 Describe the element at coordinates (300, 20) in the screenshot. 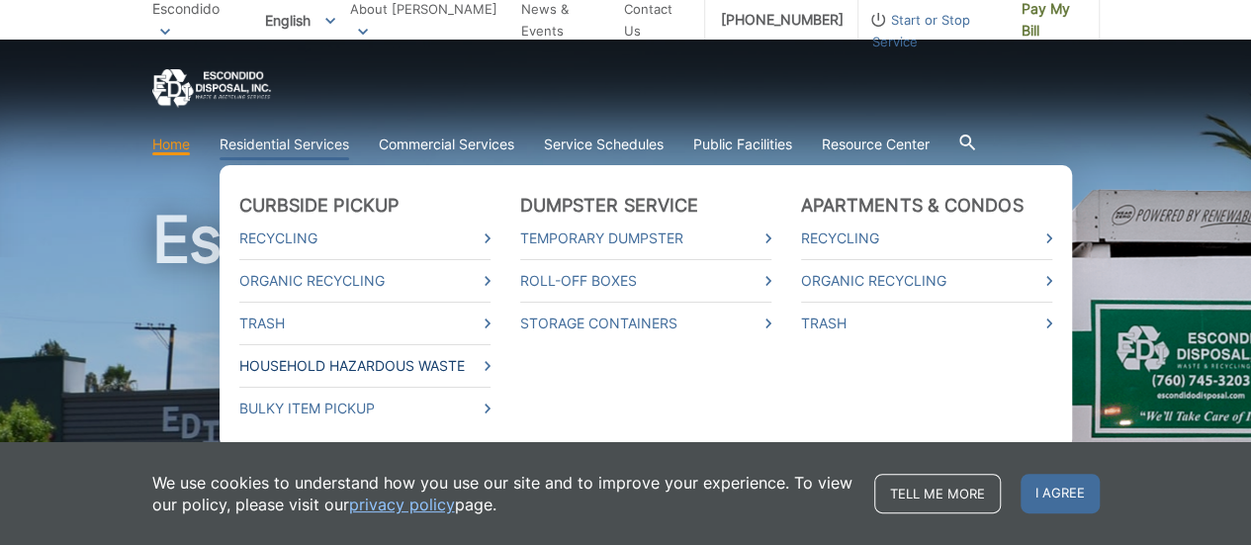

I see `span: English` at that location.